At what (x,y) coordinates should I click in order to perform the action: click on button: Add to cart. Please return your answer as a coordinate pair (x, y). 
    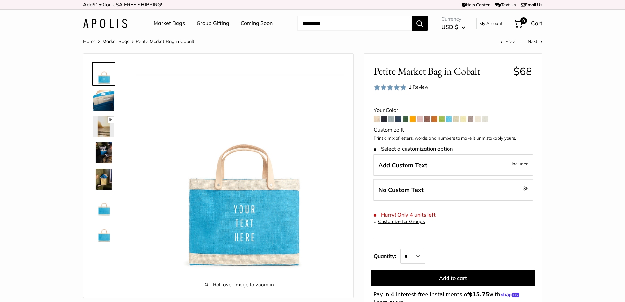
    Looking at the image, I should click on (453, 278).